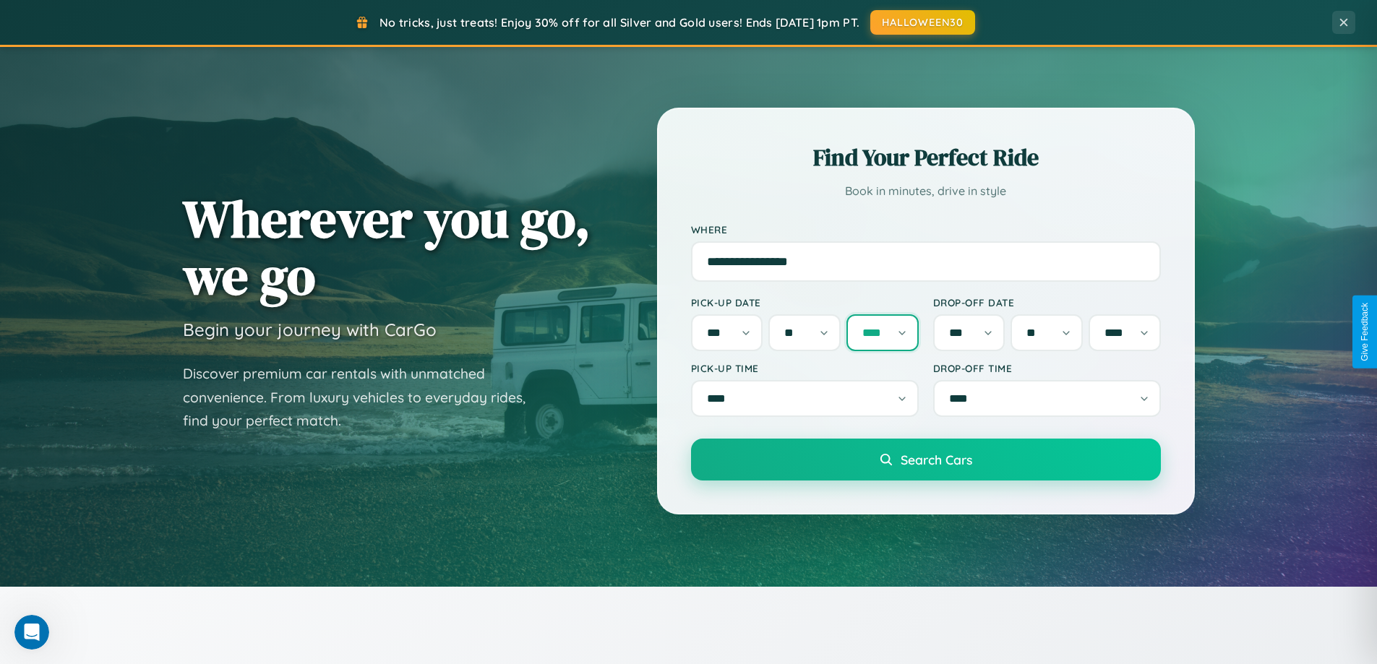 This screenshot has width=1377, height=664. What do you see at coordinates (309, 330) in the screenshot?
I see `h3: Begin your journey with CarGo` at bounding box center [309, 330].